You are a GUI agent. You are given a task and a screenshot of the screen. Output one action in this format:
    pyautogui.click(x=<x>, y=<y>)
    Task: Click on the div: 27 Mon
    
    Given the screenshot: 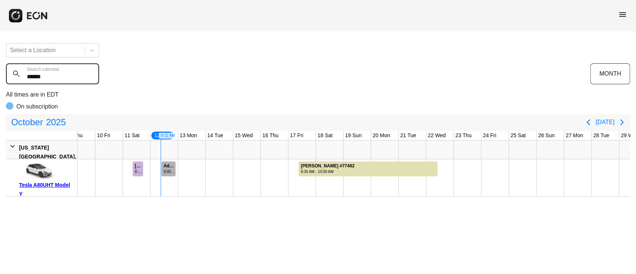 What is the action you would take?
    pyautogui.click(x=574, y=135)
    